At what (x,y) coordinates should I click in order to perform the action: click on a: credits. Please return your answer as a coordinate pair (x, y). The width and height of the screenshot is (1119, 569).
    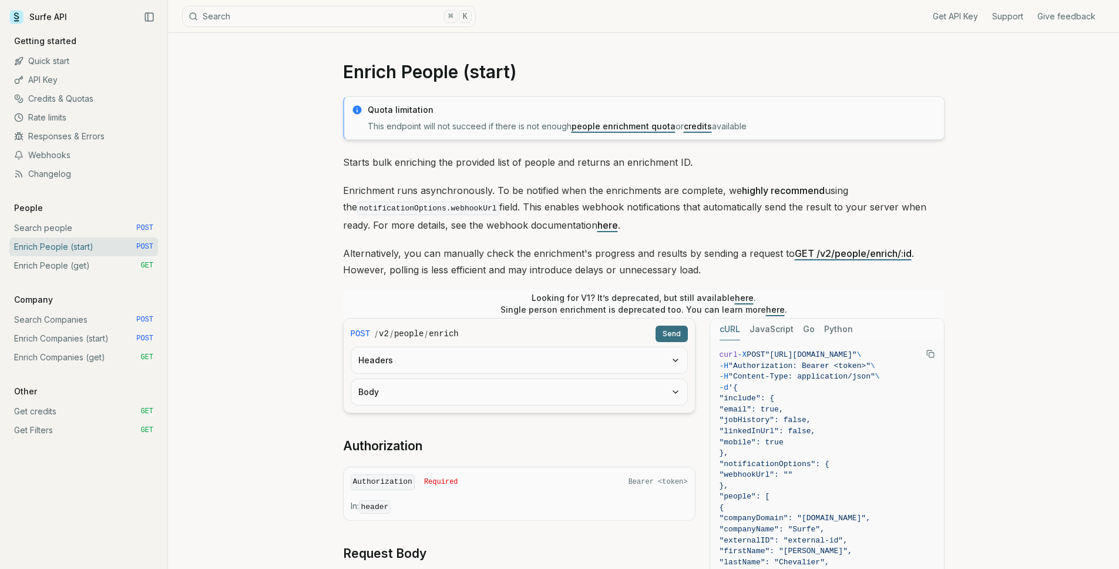
    Looking at the image, I should click on (698, 126).